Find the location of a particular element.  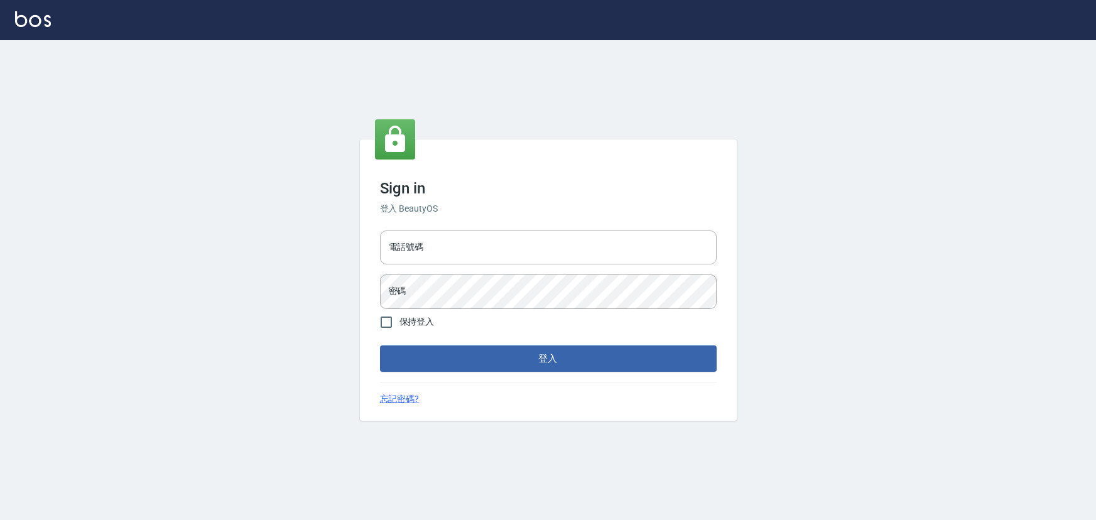

span: 保持登入 is located at coordinates (417, 322).